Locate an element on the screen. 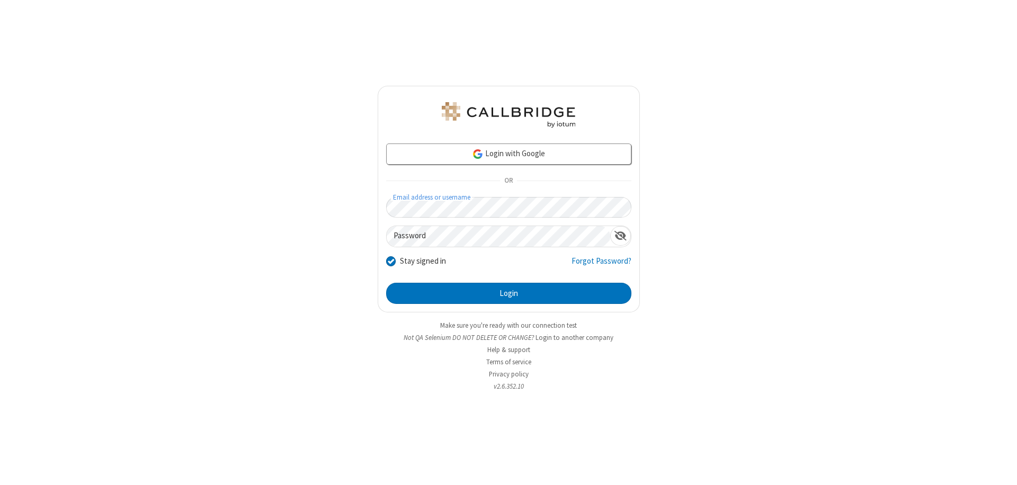 This screenshot has height=485, width=1017. span: OR is located at coordinates (509, 181).